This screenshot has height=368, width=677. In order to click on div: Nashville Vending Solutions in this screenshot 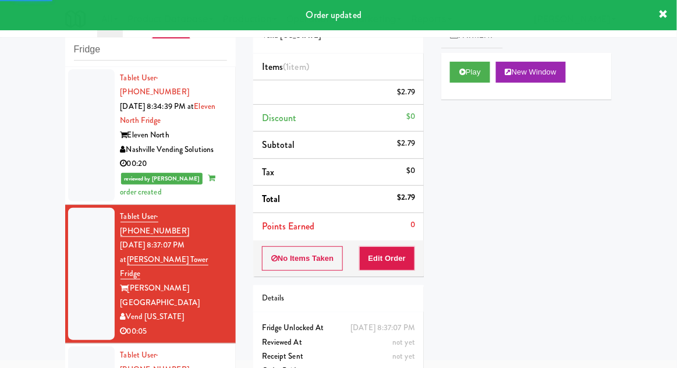, I will do `click(173, 150)`.